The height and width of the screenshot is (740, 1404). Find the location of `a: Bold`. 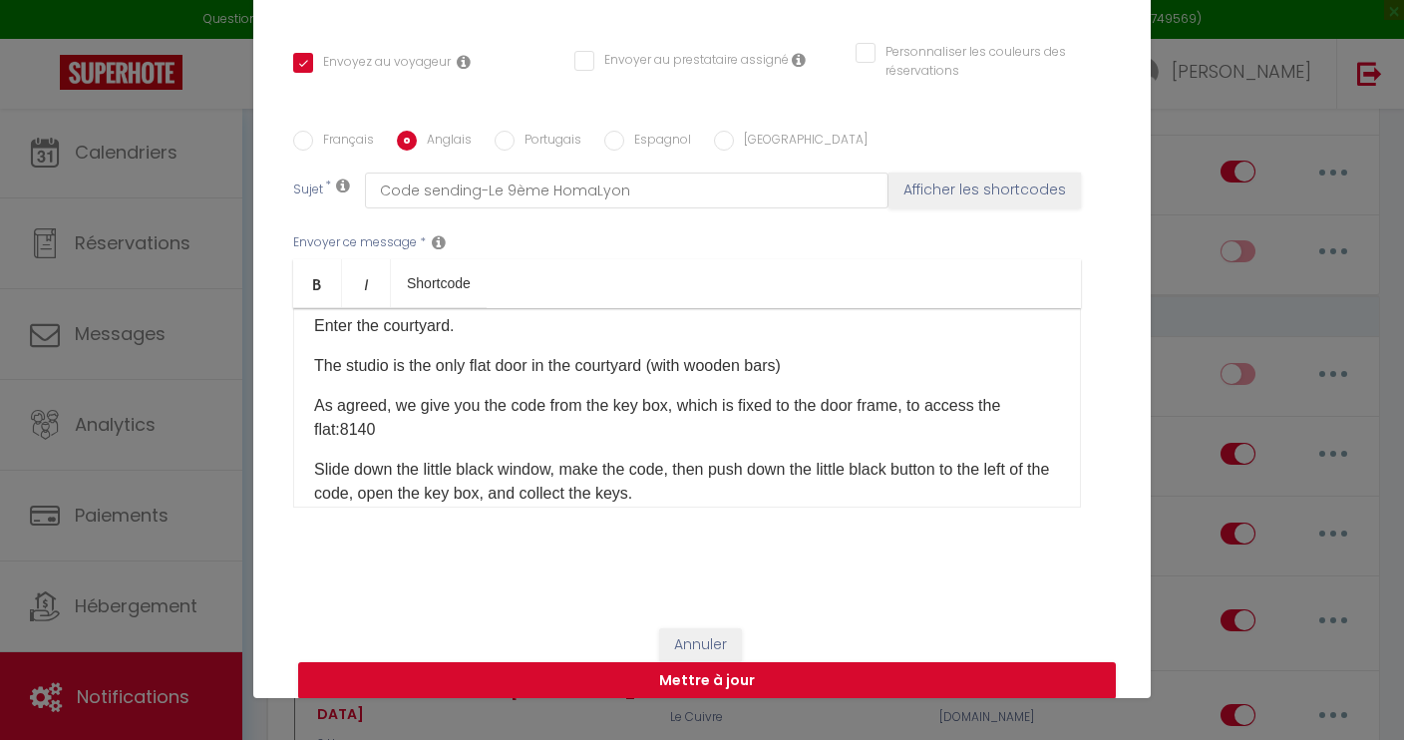

a: Bold is located at coordinates (317, 283).